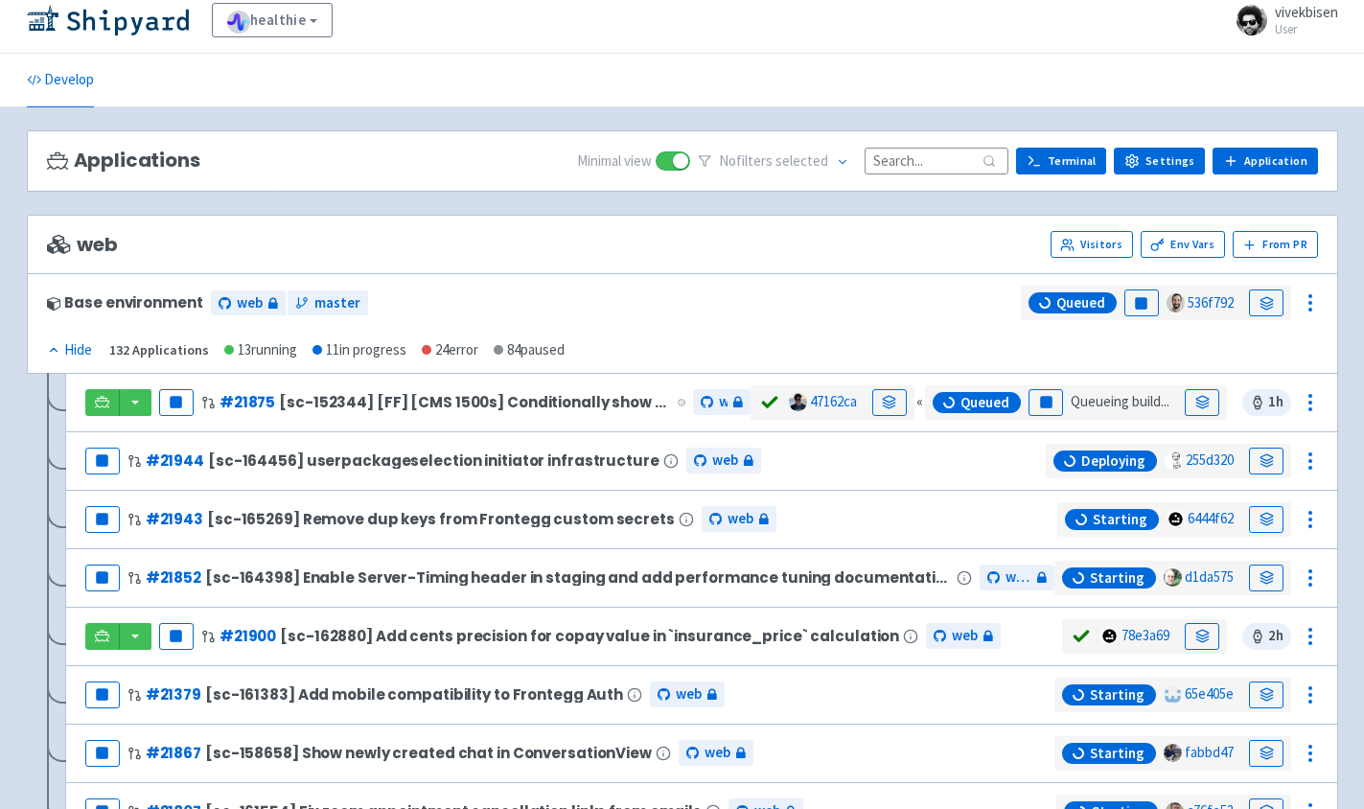 The height and width of the screenshot is (809, 1364). I want to click on a: #21875, so click(247, 402).